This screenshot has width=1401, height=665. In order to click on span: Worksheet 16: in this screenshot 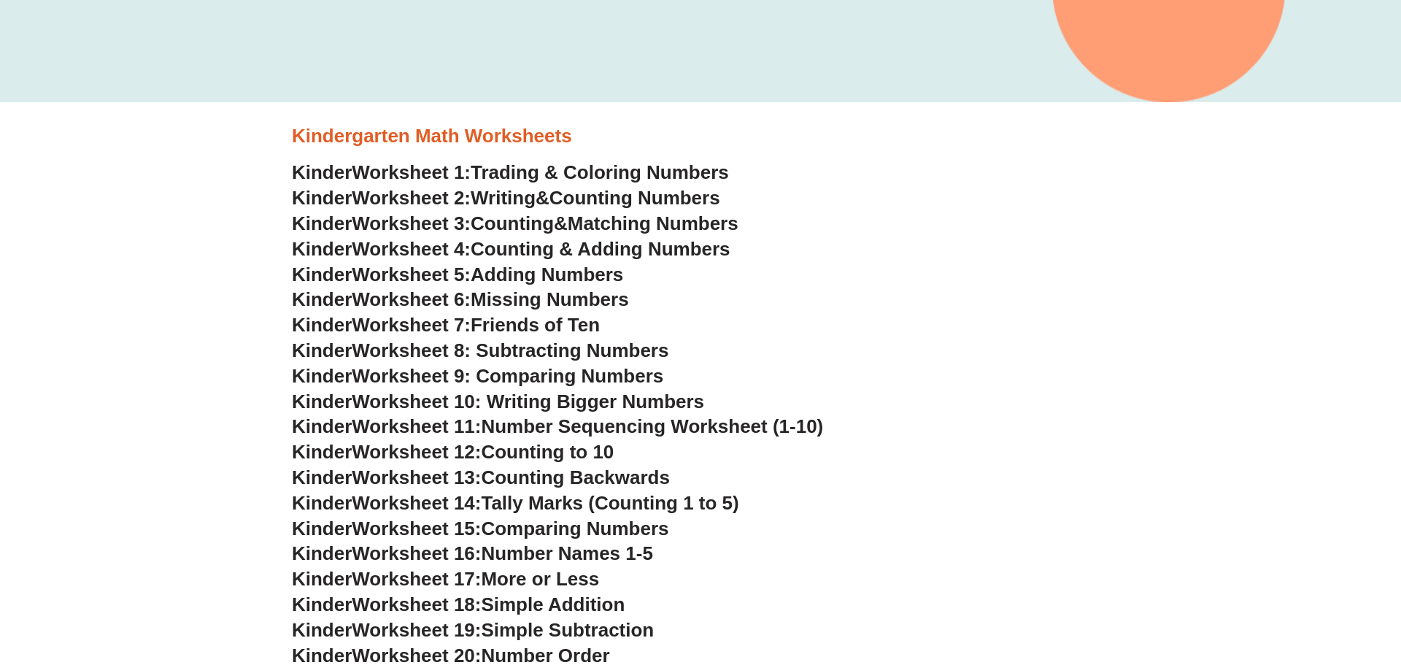, I will do `click(416, 553)`.